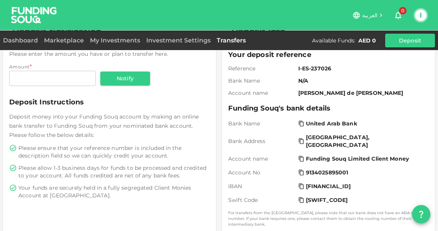 The width and height of the screenshot is (438, 231). I want to click on span: Please enter the amount you have or plan to transfer here., so click(89, 54).